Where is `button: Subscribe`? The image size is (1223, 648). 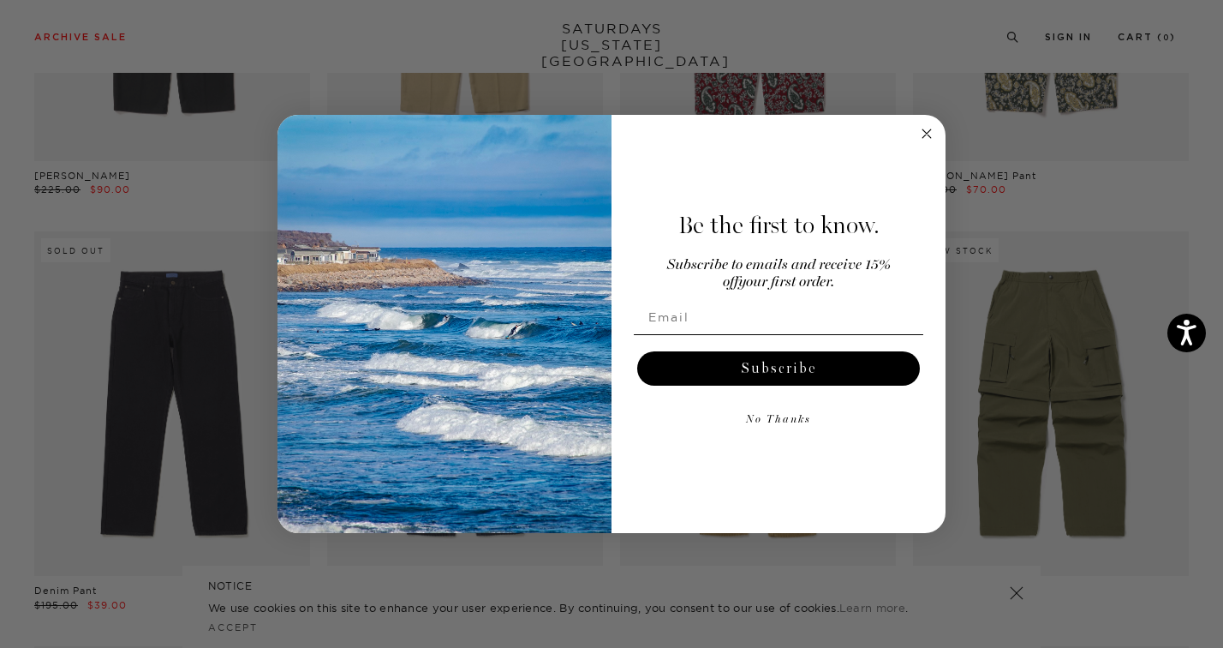
button: Subscribe is located at coordinates (779, 368).